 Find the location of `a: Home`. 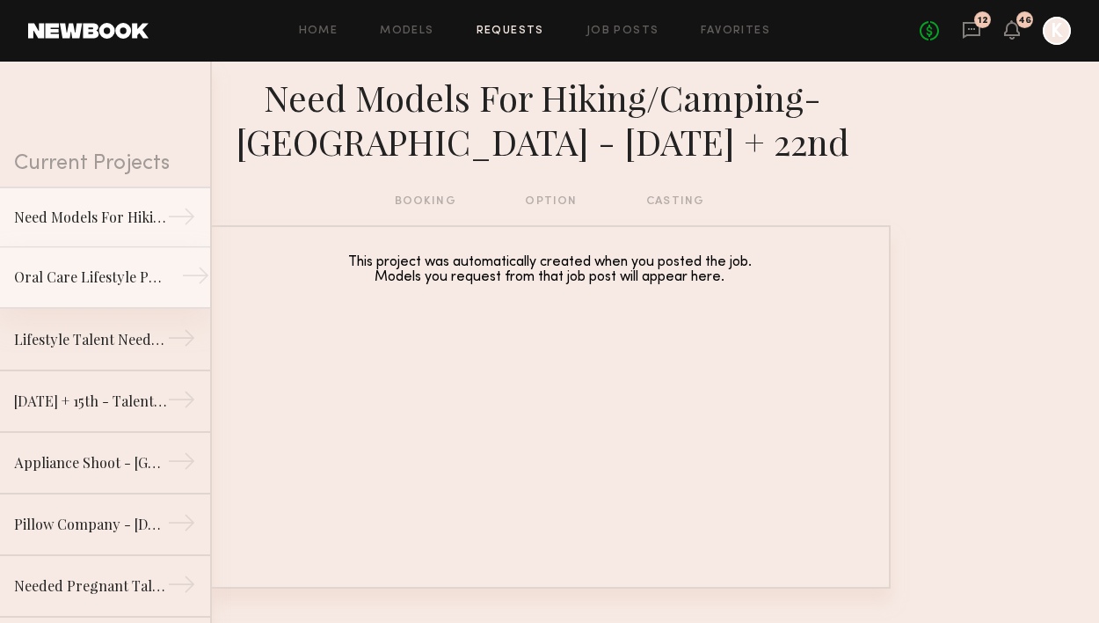

a: Home is located at coordinates (318, 31).